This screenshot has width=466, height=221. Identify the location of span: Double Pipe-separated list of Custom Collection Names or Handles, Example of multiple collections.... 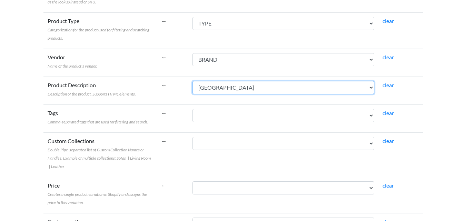
(99, 158).